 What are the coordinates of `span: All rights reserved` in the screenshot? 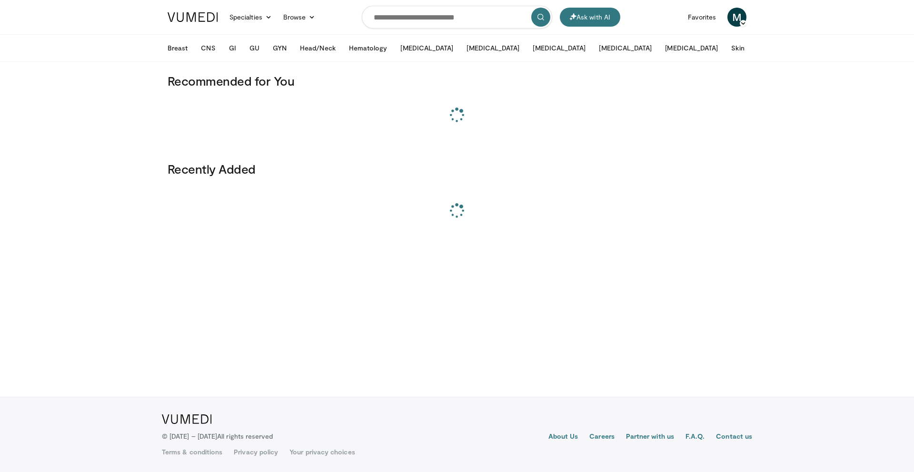 It's located at (245, 436).